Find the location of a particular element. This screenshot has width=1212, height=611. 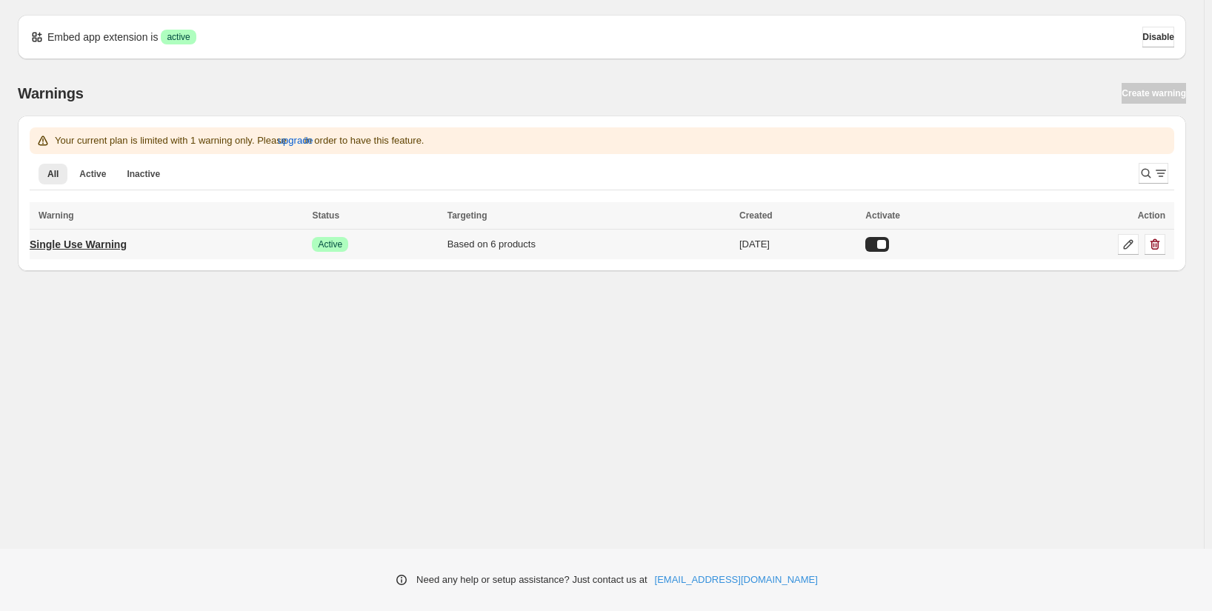

span: Disable is located at coordinates (1158, 37).